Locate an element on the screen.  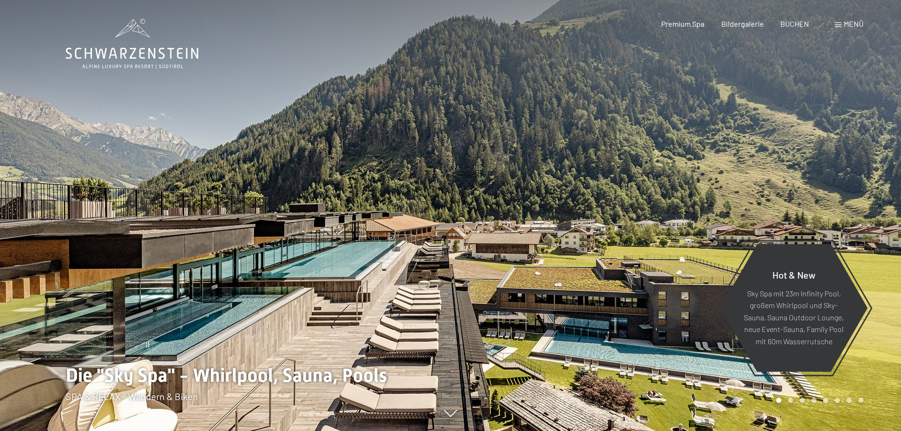
span: Hot & New is located at coordinates (794, 275).